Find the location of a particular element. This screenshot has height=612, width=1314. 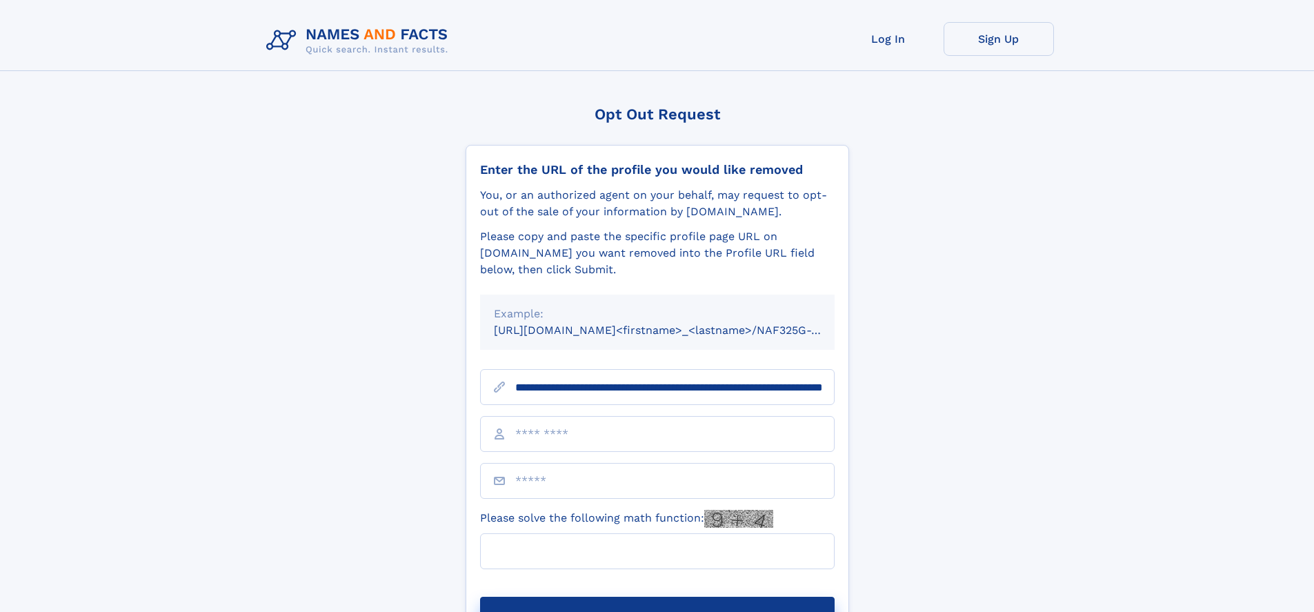

div: Enter the URL of the profile you would like removed is located at coordinates (657, 170).